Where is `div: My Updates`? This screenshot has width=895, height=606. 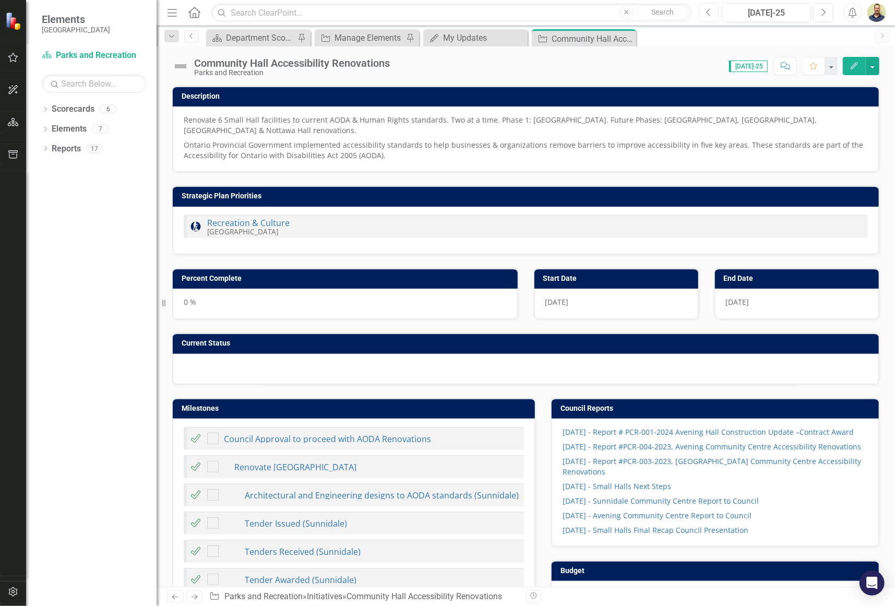 div: My Updates is located at coordinates (484, 38).